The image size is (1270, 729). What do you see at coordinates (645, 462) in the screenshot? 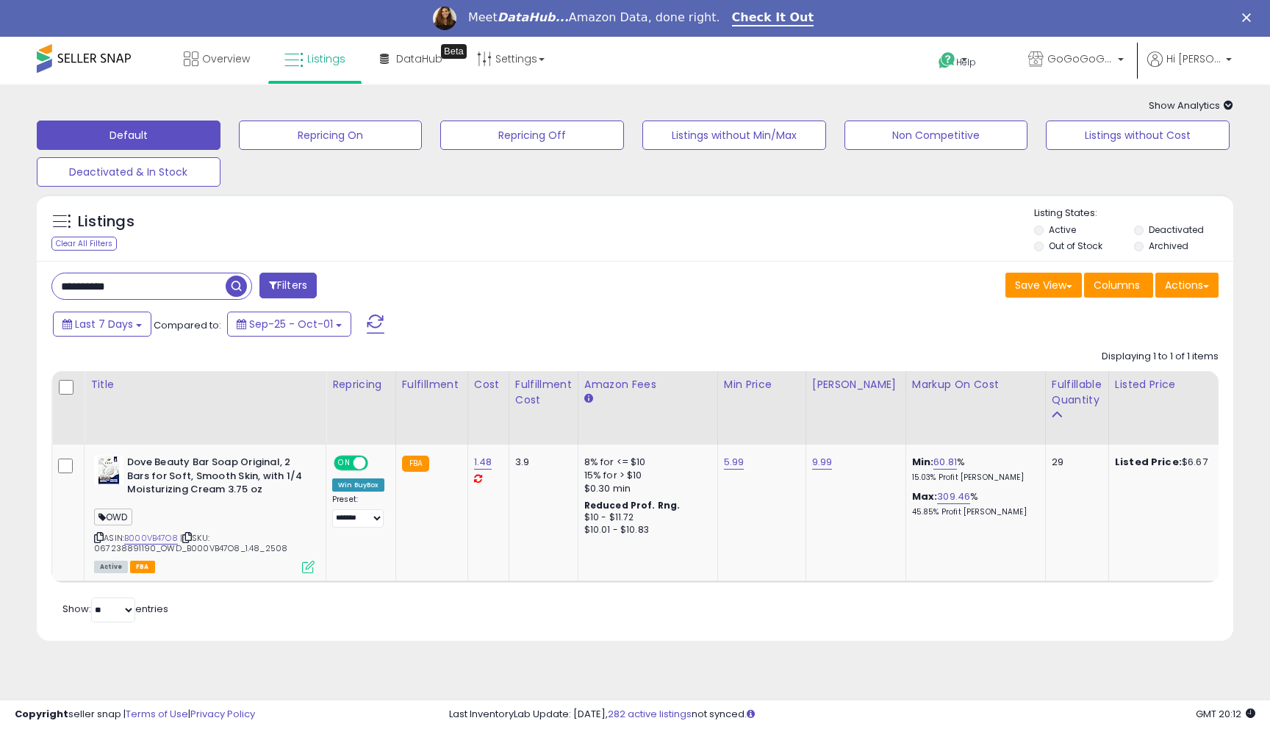
I see `div: 8% for <= $10` at bounding box center [645, 462].